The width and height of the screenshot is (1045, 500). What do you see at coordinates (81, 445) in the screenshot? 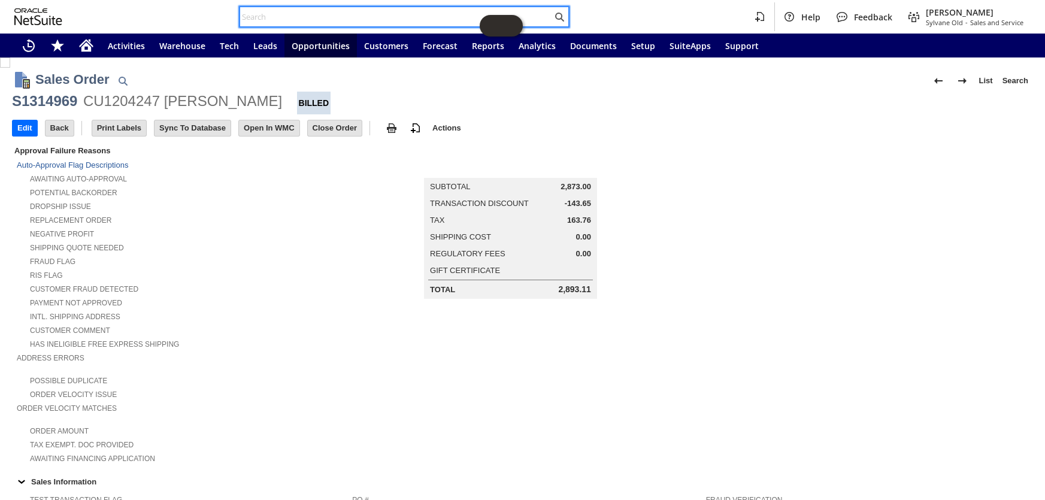
I see `a: Tax Exempt. Doc Provided` at bounding box center [81, 445].